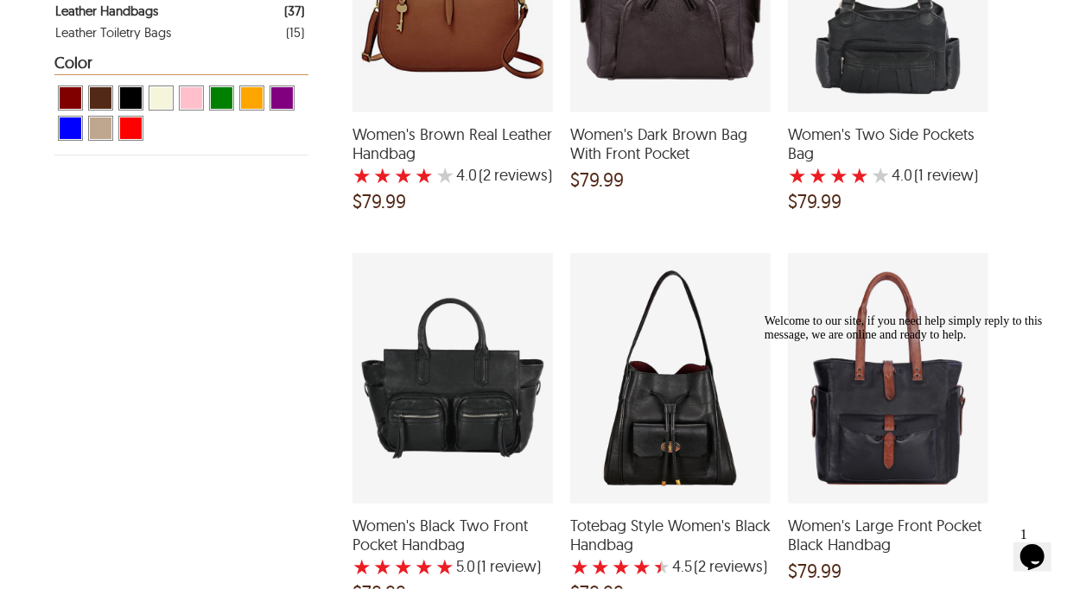 The image size is (1086, 589). What do you see at coordinates (146, 20) in the screenshot?
I see `span: Welcome to our site, if you need help simply reply to this message, we are online and ready to help.` at bounding box center [146, 20].